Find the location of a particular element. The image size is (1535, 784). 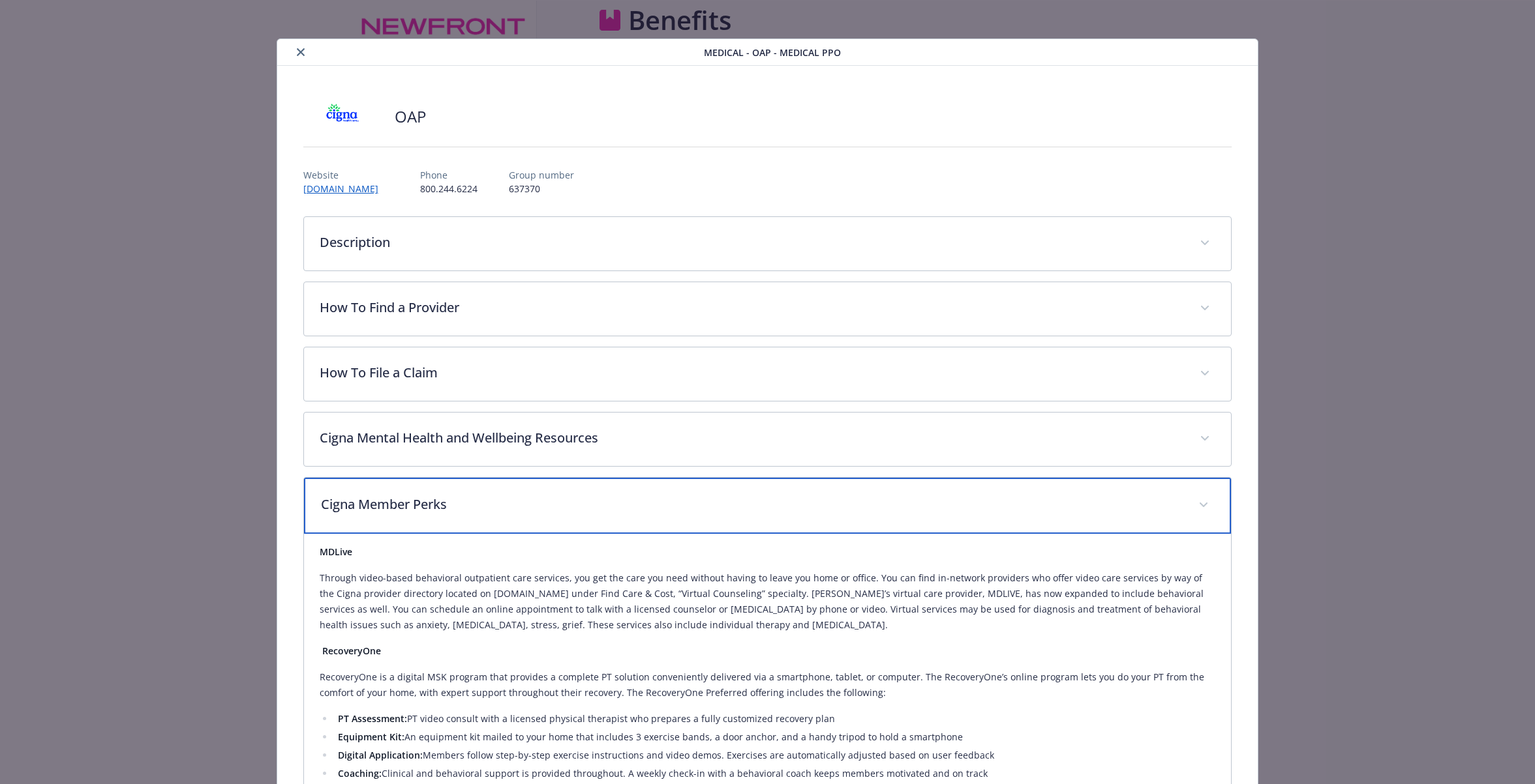

p: How To File a Claim is located at coordinates (752, 373).